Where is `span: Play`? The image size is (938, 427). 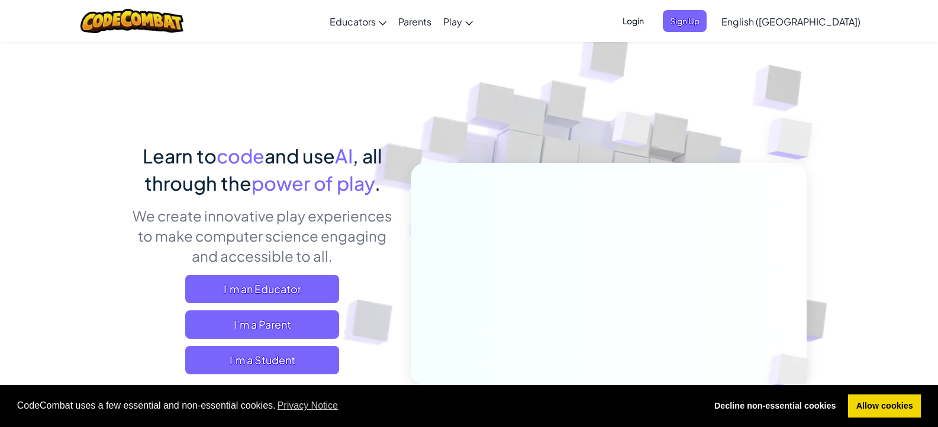 span: Play is located at coordinates (453, 21).